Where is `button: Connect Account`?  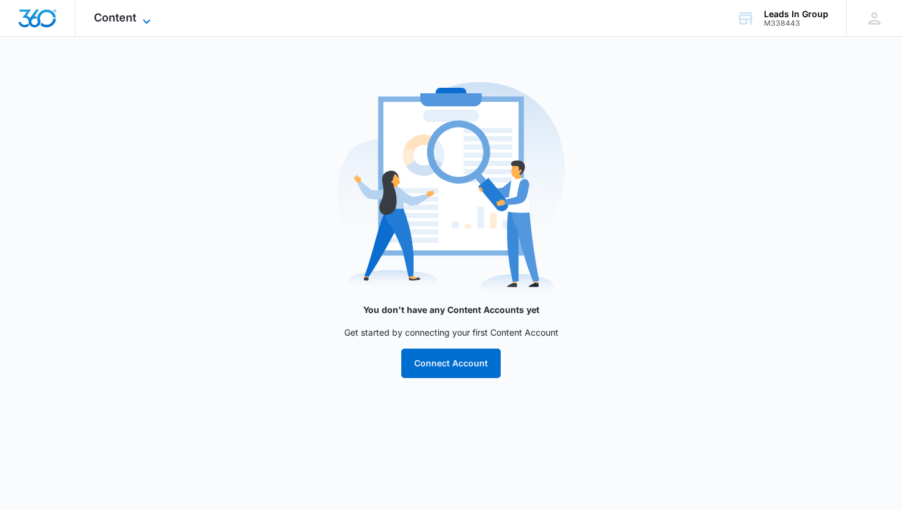
button: Connect Account is located at coordinates (451, 363).